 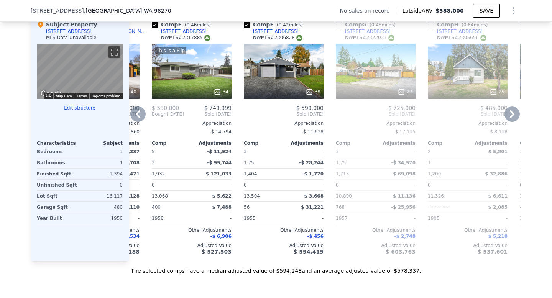 I want to click on span: 0.64, so click(x=468, y=25).